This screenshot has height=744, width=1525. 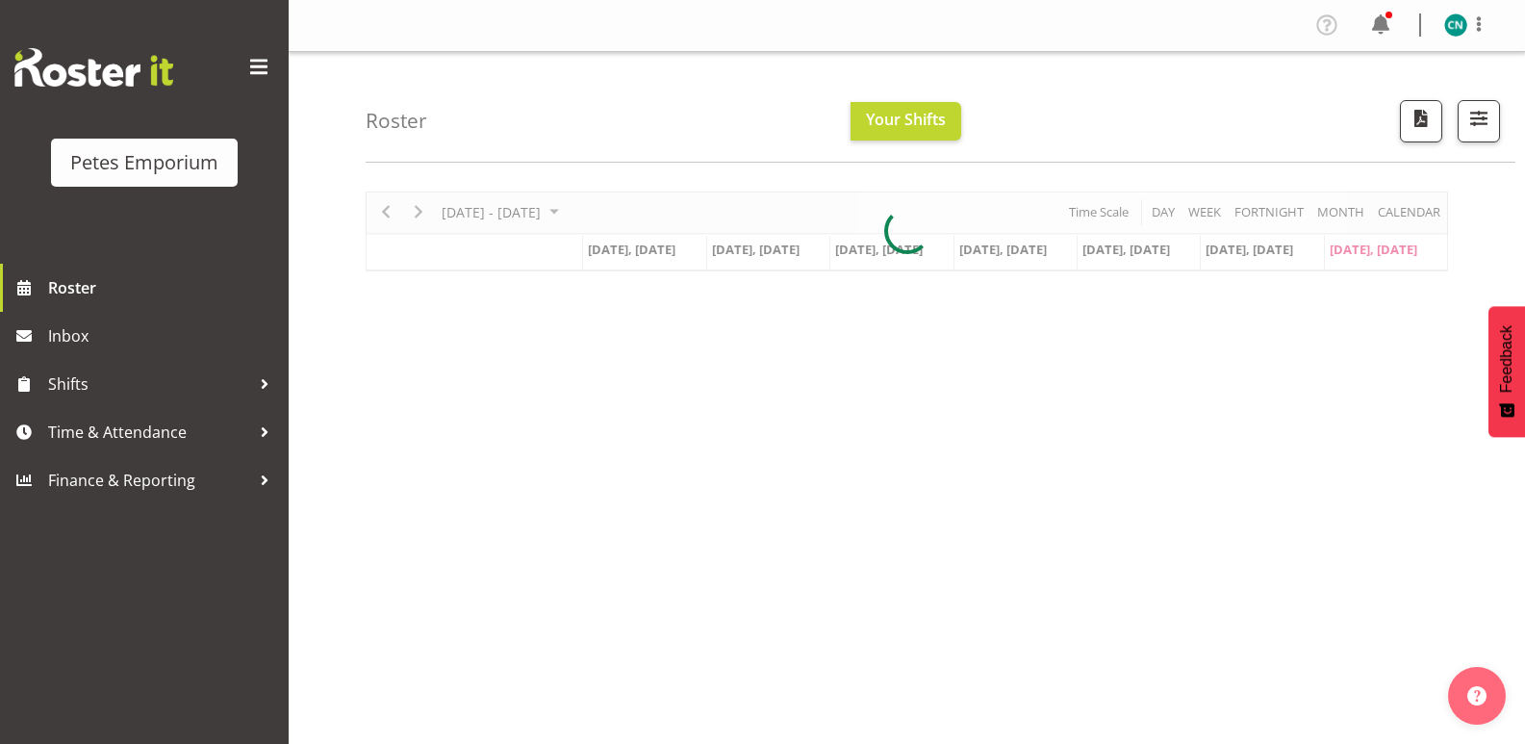 I want to click on button: Download a PDF of the roster according to the set date range., so click(x=1421, y=121).